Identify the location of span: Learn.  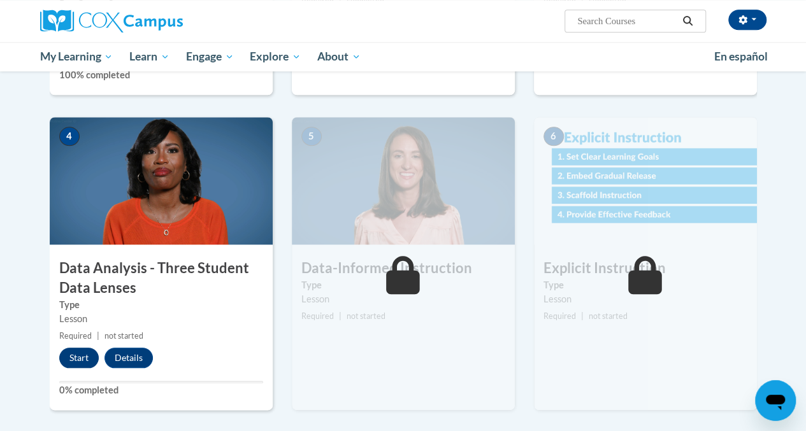
(149, 57).